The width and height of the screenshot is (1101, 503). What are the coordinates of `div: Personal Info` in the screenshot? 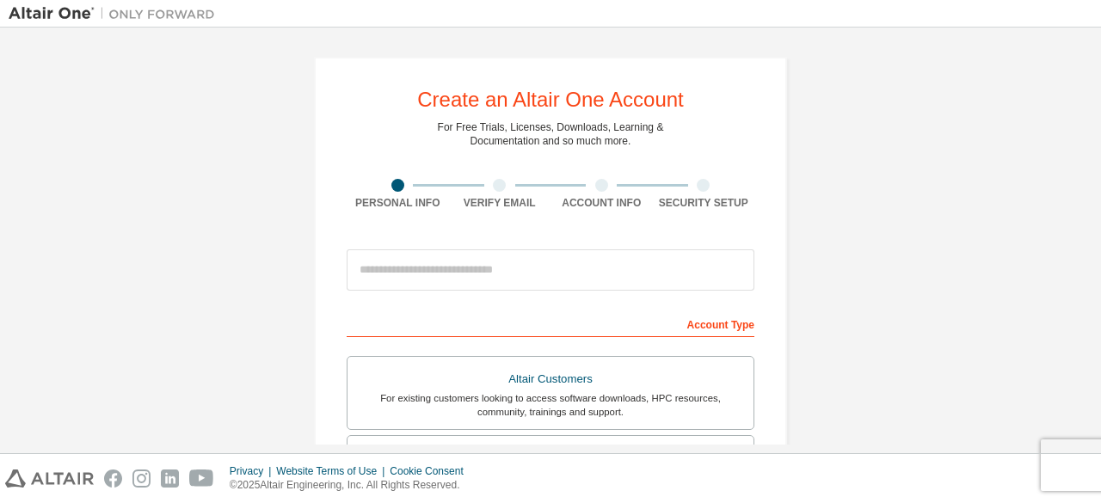 It's located at (397, 203).